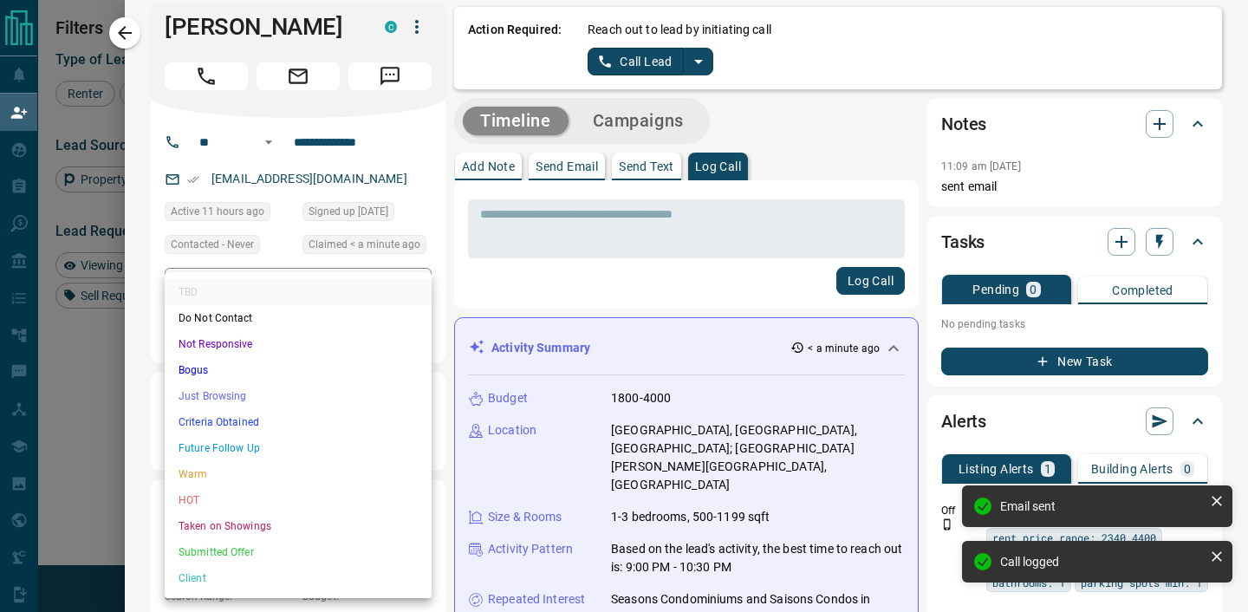 The width and height of the screenshot is (1248, 612). Describe the element at coordinates (298, 396) in the screenshot. I see `li: Just Browsing` at that location.